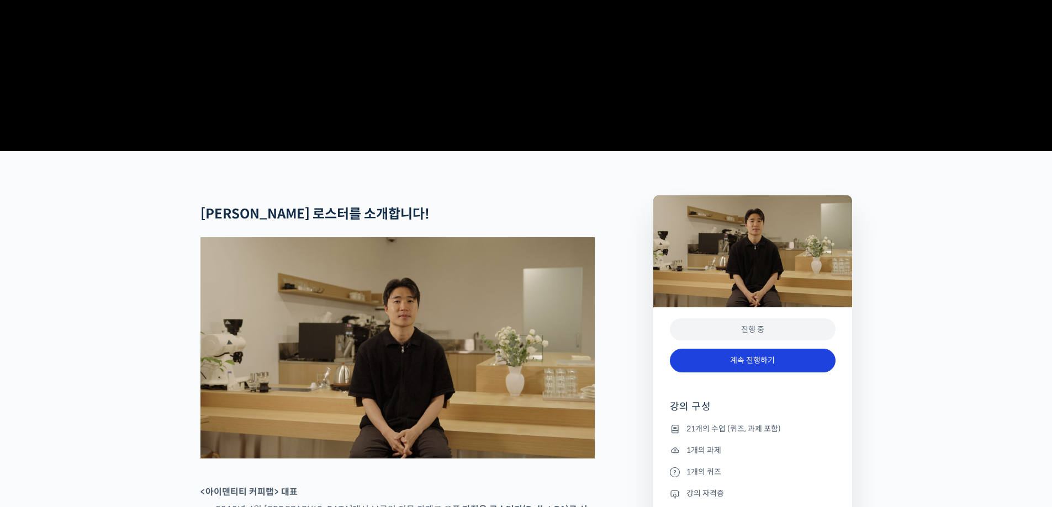  Describe the element at coordinates (249, 492) in the screenshot. I see `strong: <아이덴티티 커피랩> 대표` at that location.